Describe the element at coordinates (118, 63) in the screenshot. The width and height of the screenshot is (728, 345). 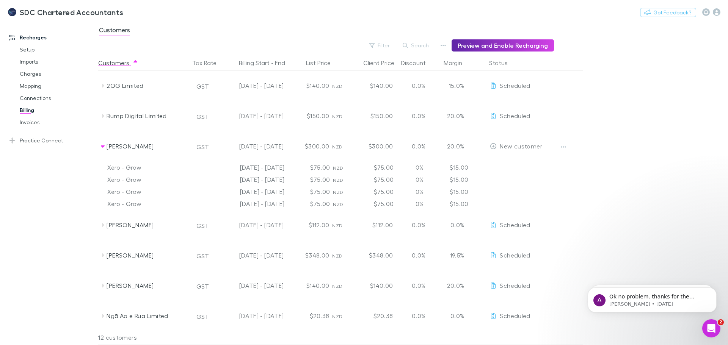
I see `button: Customers` at that location.